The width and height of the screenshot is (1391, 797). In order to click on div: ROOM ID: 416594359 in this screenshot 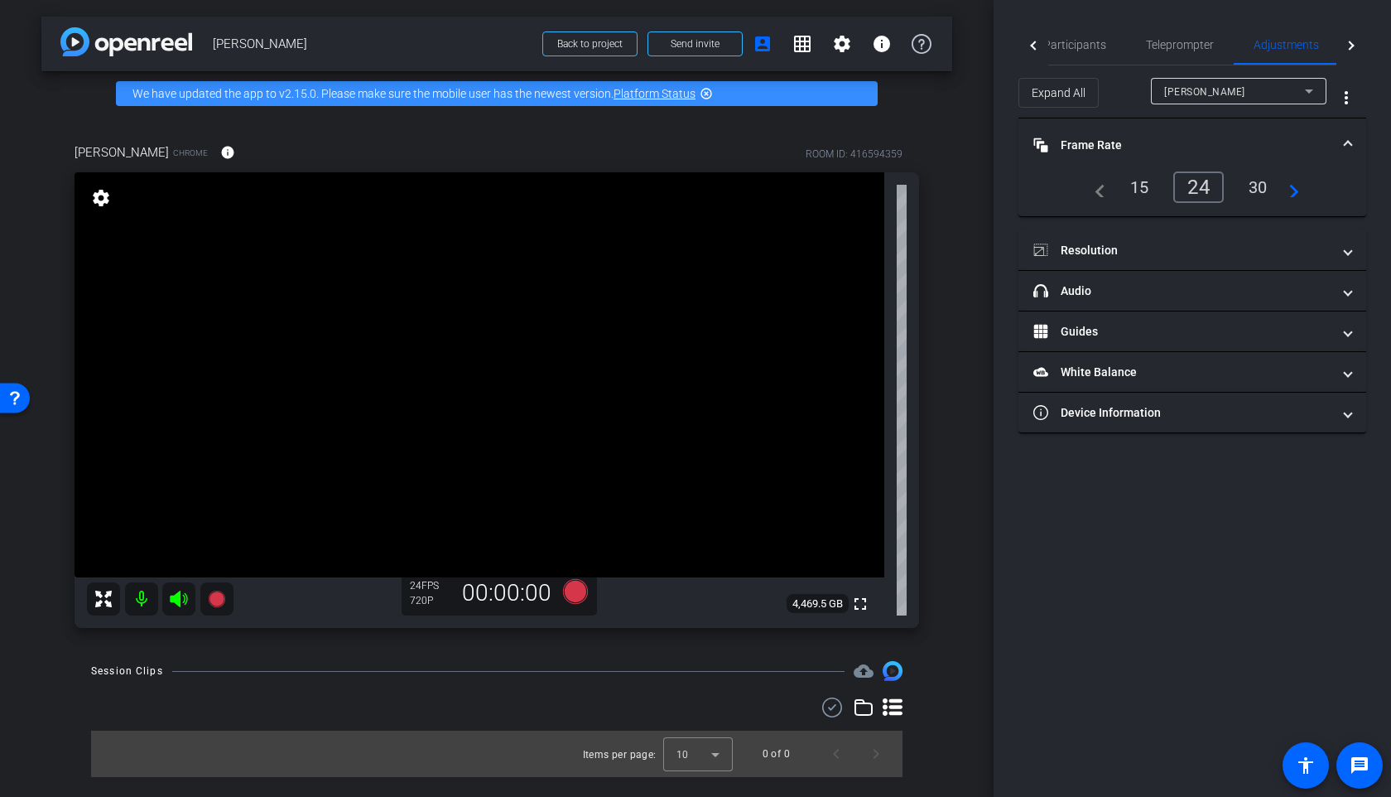, I will do `click(854, 154)`.